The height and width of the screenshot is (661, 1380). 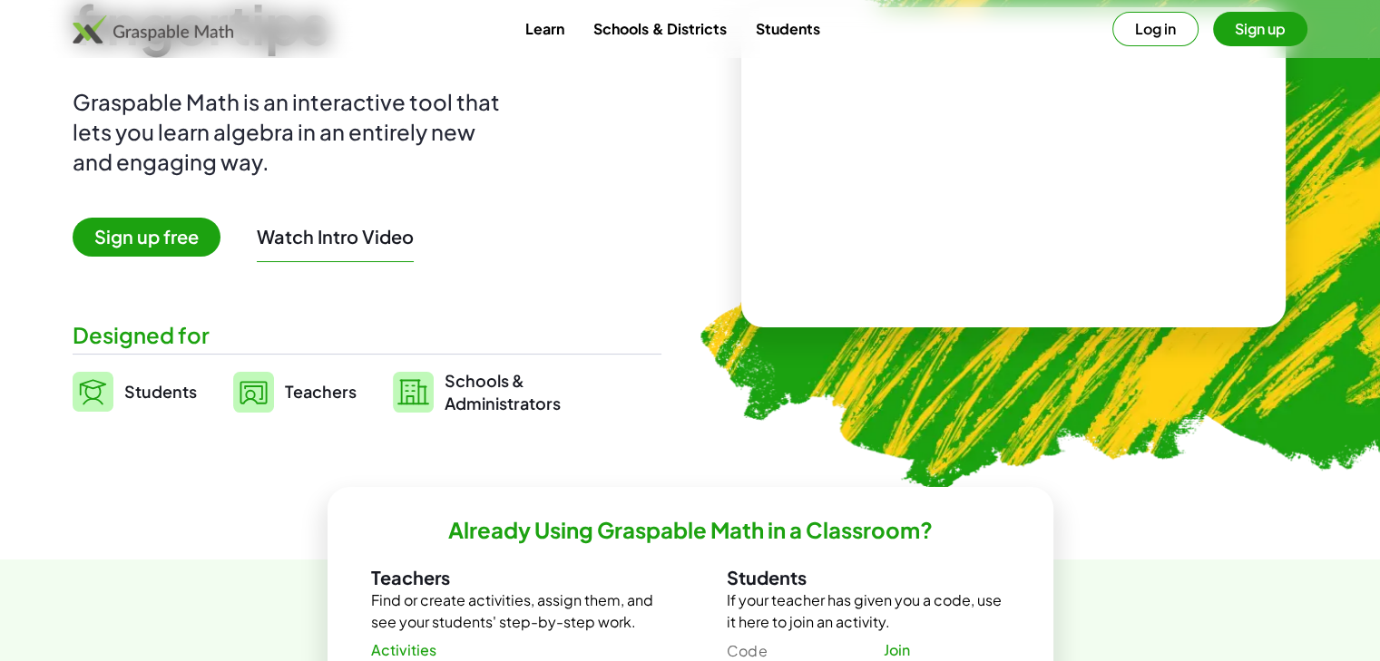 What do you see at coordinates (1155, 29) in the screenshot?
I see `button: Log in` at bounding box center [1155, 29].